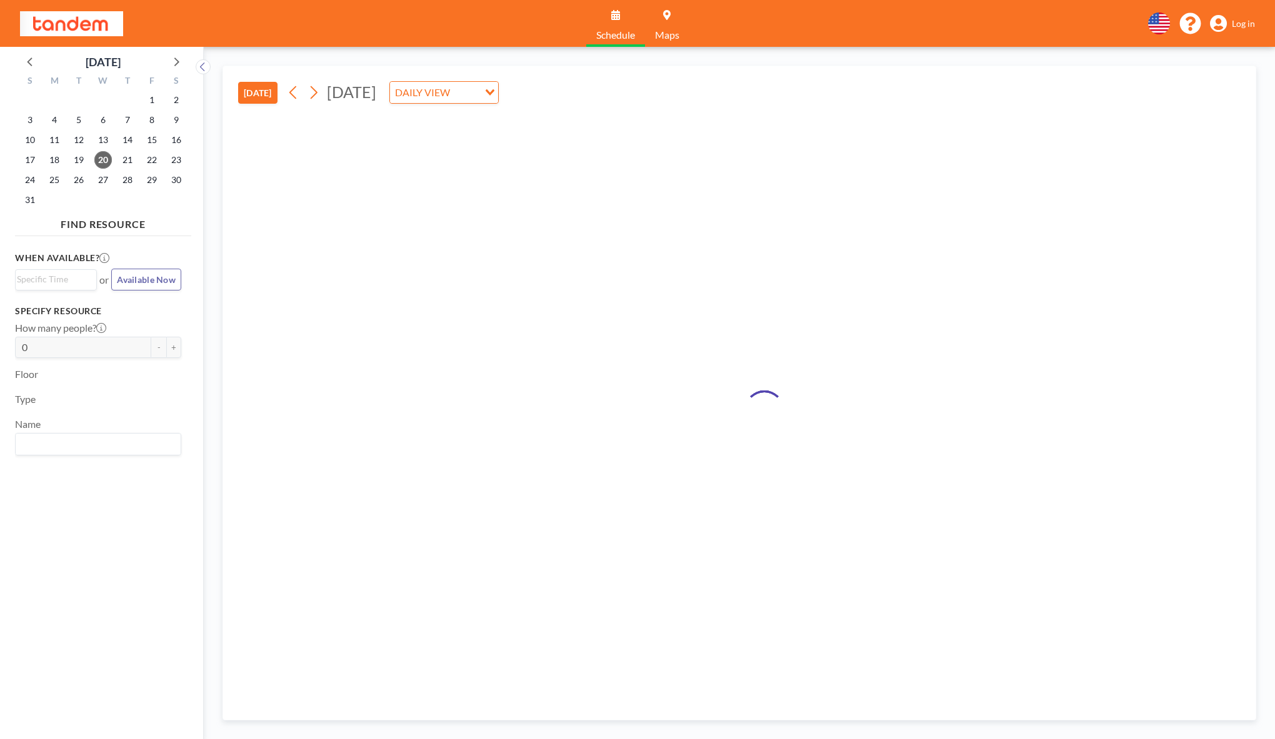 This screenshot has height=739, width=1275. Describe the element at coordinates (61, 328) in the screenshot. I see `label: How many people?` at that location.